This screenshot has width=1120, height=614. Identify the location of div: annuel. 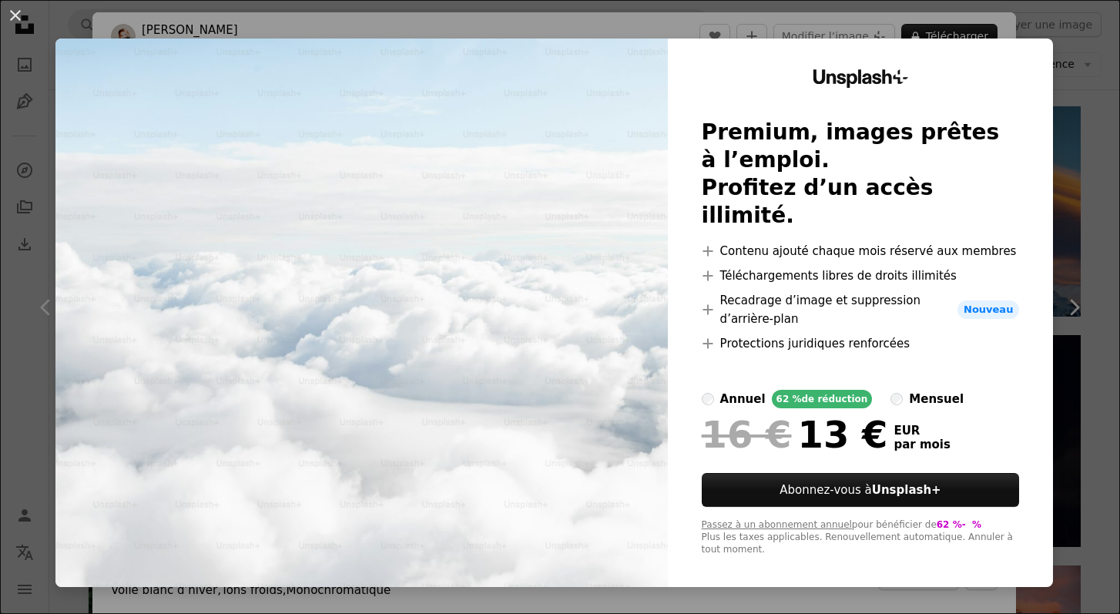
(743, 399).